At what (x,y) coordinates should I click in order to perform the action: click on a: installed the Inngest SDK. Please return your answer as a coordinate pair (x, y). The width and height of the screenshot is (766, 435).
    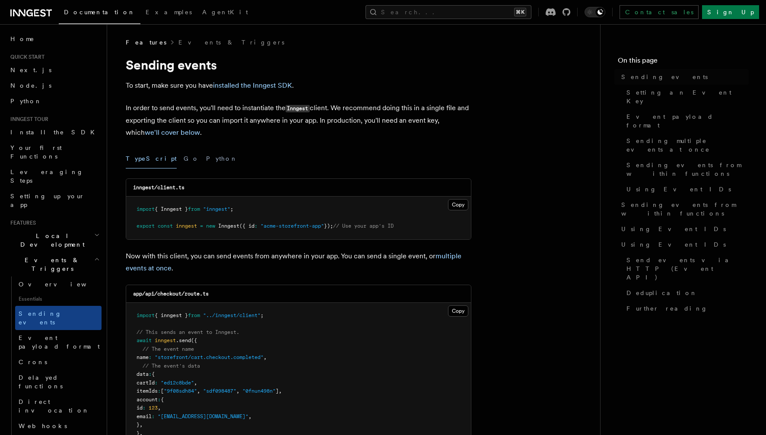
    Looking at the image, I should click on (252, 85).